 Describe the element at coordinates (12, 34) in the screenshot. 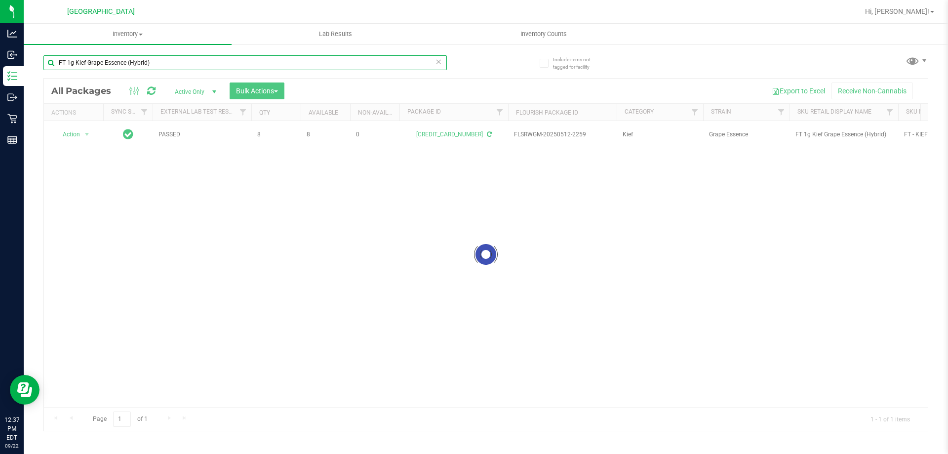

I see `inline-svg: Analytics` at that location.